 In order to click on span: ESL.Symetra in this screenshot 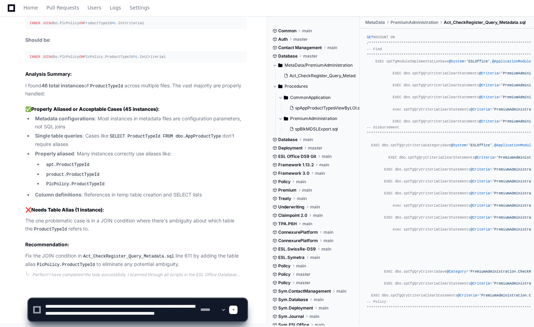, I will do `click(291, 257)`.